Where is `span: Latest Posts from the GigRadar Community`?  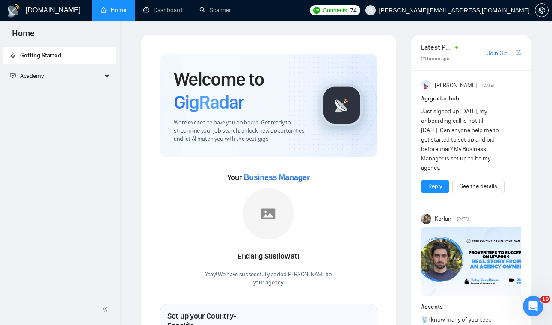
span: Latest Posts from the GigRadar Community is located at coordinates (437, 47).